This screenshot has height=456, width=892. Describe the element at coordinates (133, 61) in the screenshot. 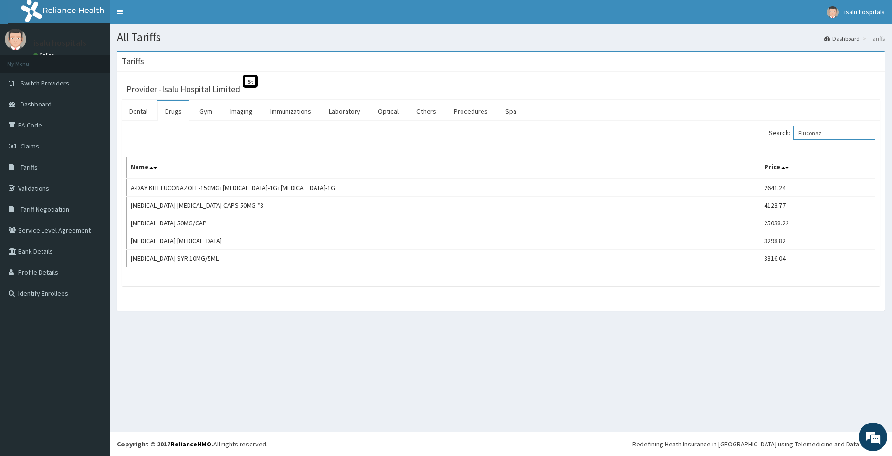

I see `h3: Tariffs` at that location.